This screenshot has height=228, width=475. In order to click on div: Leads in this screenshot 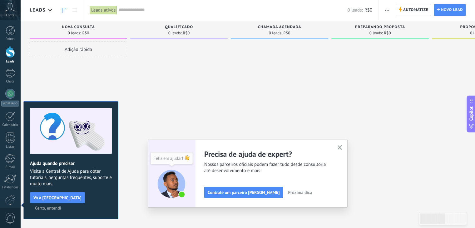, I will do `click(10, 62)`.